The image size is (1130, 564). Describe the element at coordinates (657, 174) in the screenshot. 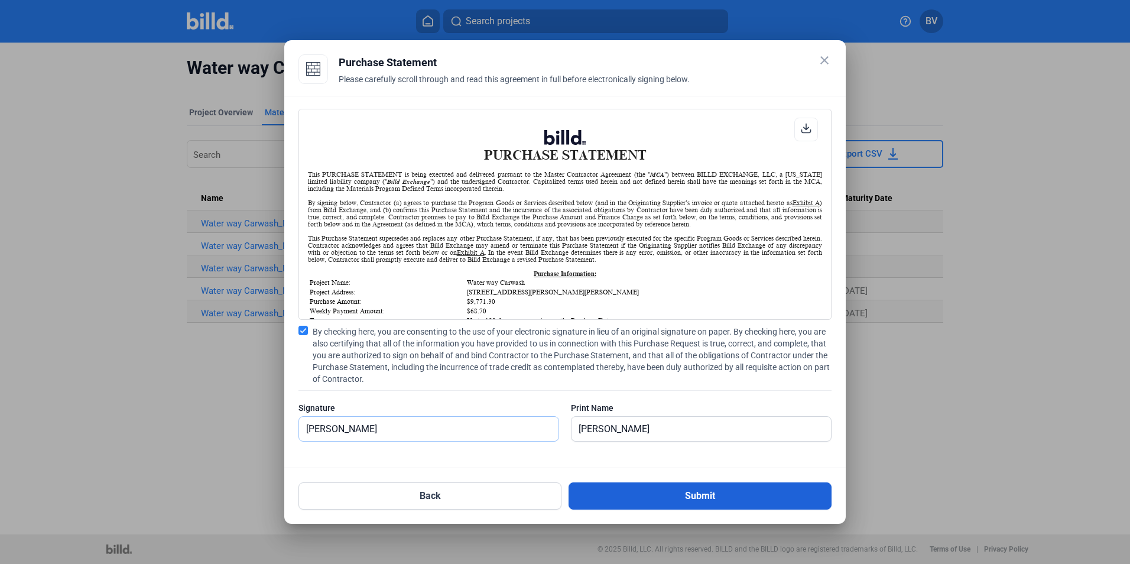

I see `i: MCA` at that location.